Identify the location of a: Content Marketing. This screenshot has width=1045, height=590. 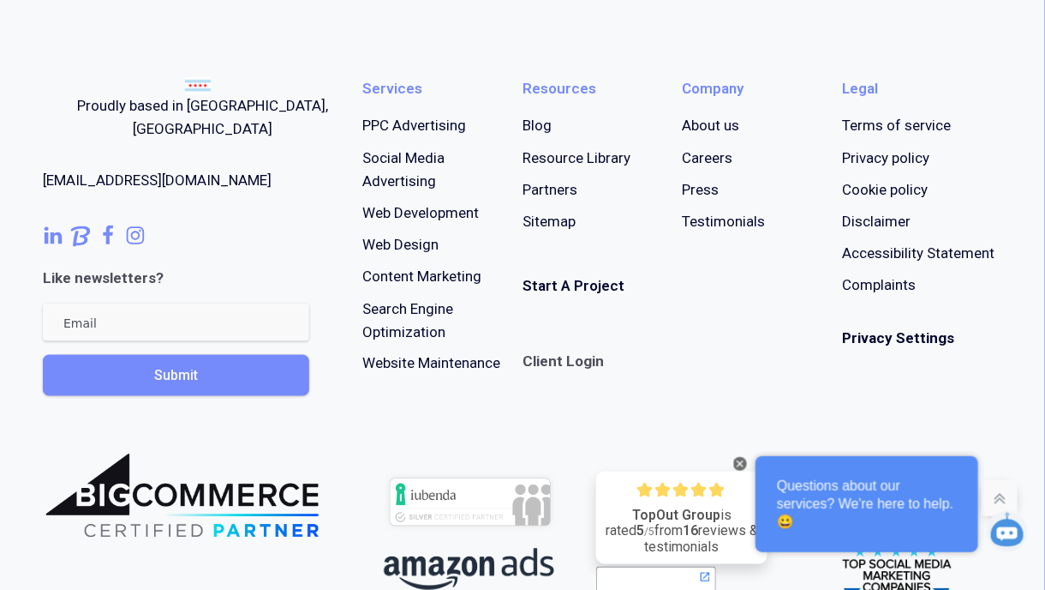
(422, 276).